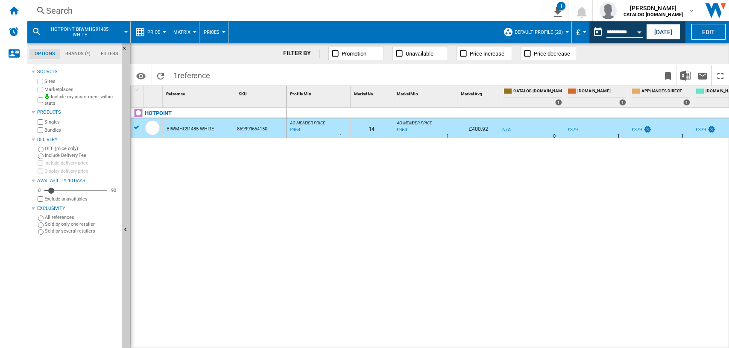  I want to click on div: Exclusivity, so click(78, 208).